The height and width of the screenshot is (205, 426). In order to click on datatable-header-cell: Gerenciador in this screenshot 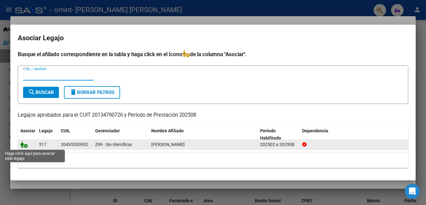, I will do `click(121, 134)`.